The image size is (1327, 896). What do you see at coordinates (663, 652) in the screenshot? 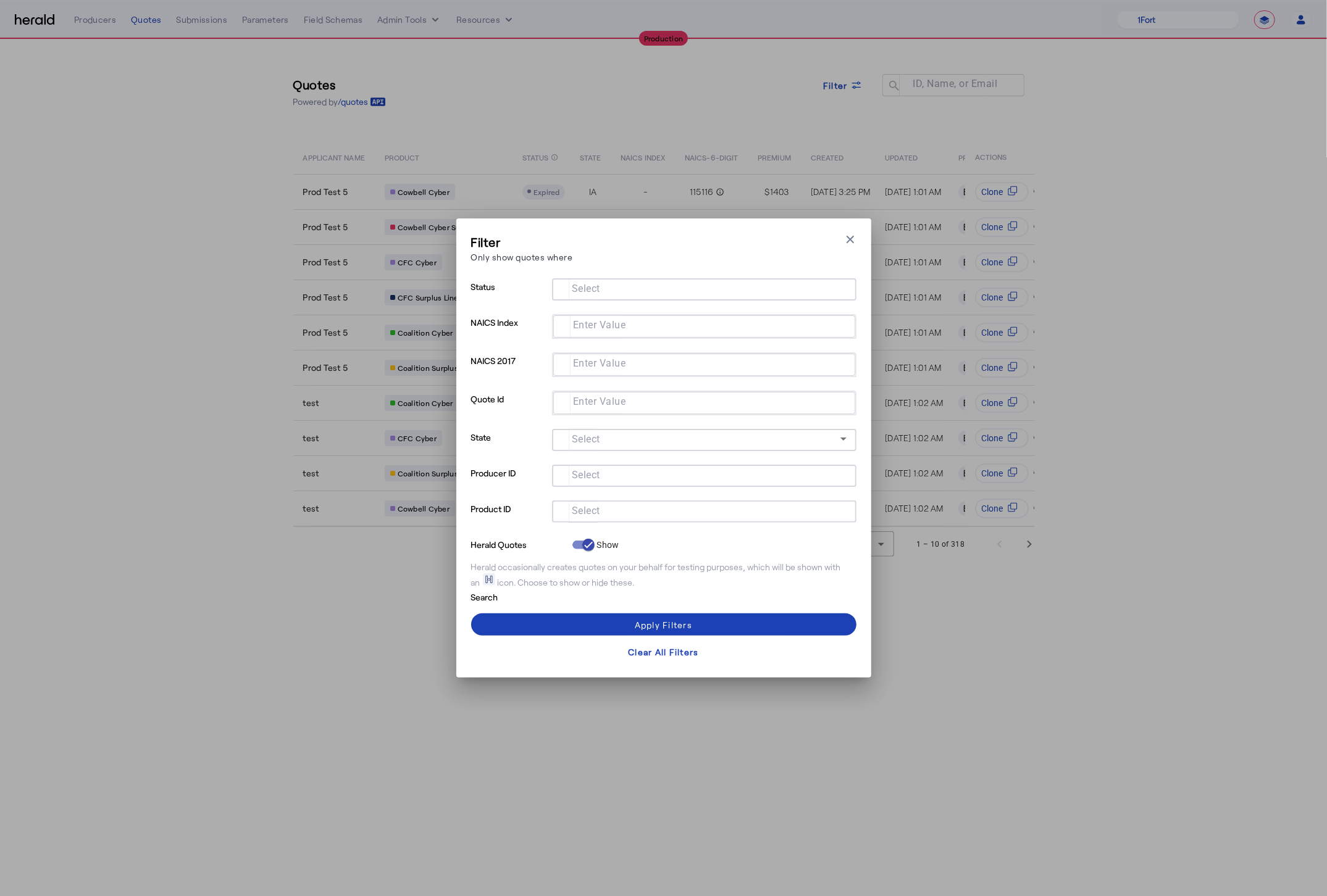
I see `div: Clear All Filters` at bounding box center [663, 652].